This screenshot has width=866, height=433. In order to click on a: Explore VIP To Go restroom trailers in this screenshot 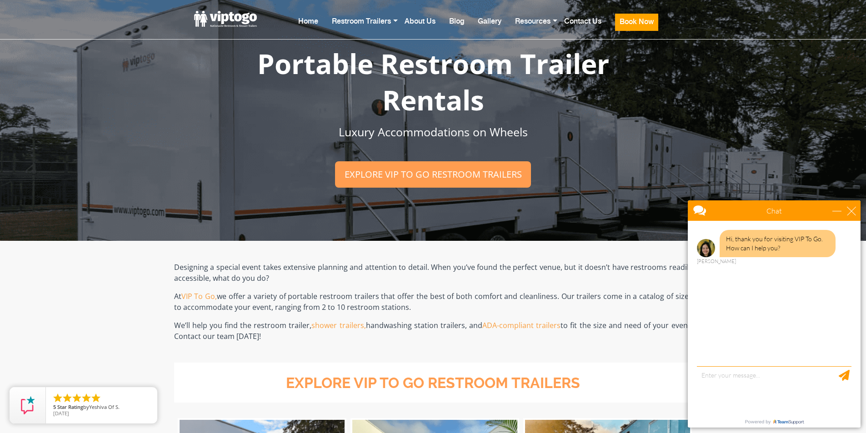, I will do `click(433, 174)`.